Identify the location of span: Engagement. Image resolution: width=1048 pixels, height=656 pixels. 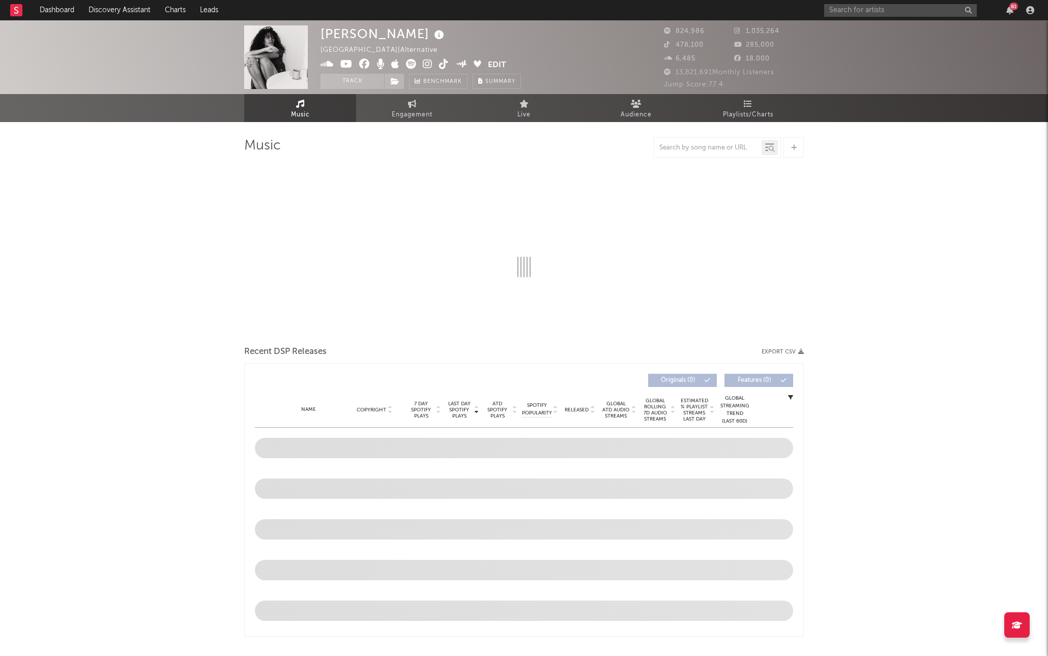
(412, 115).